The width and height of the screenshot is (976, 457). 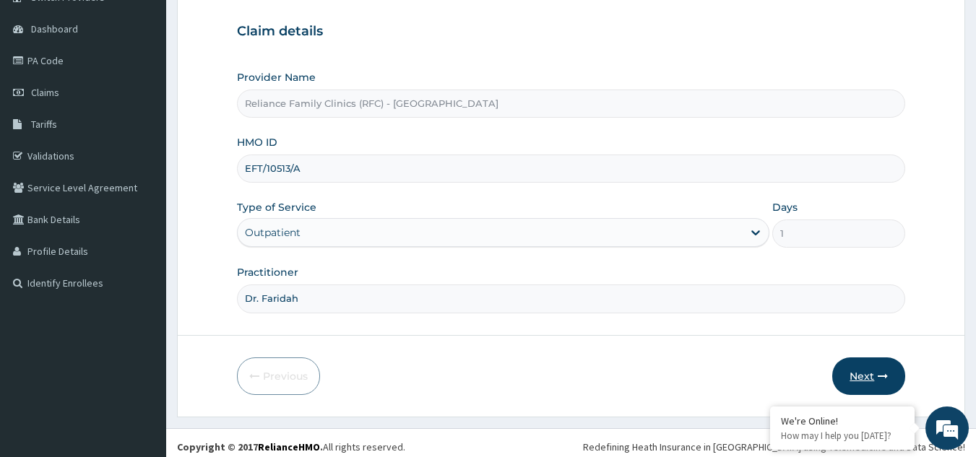 What do you see at coordinates (571, 298) in the screenshot?
I see `input: Enter Name` at bounding box center [571, 298].